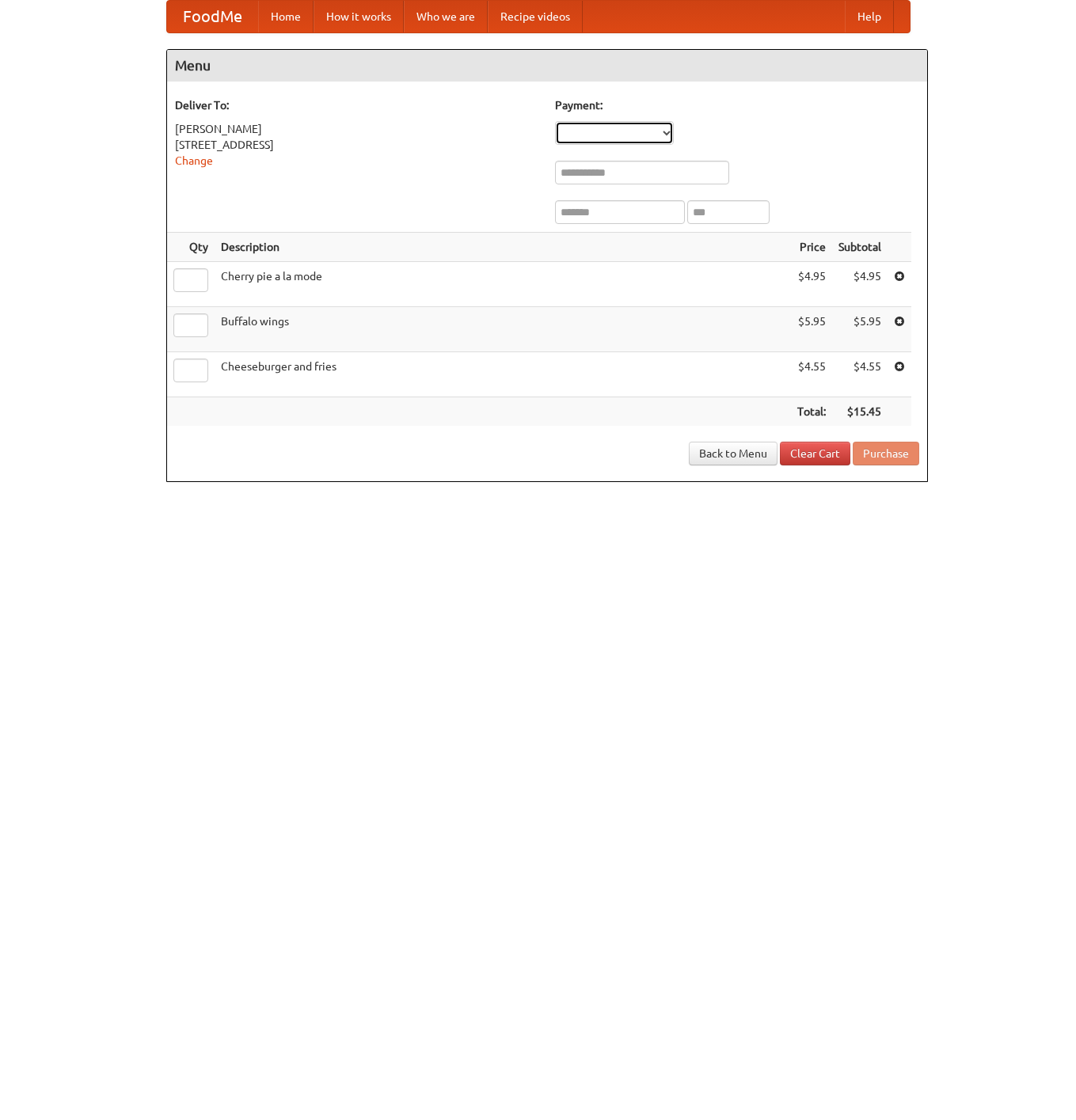  Describe the element at coordinates (811, 247) in the screenshot. I see `th: Price` at that location.